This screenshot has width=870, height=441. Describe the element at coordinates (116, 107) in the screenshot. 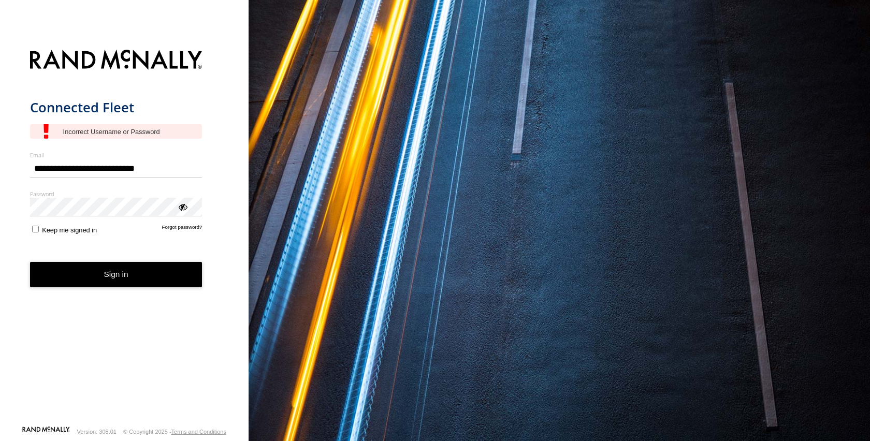

I see `h1: Connected Fleet` at that location.